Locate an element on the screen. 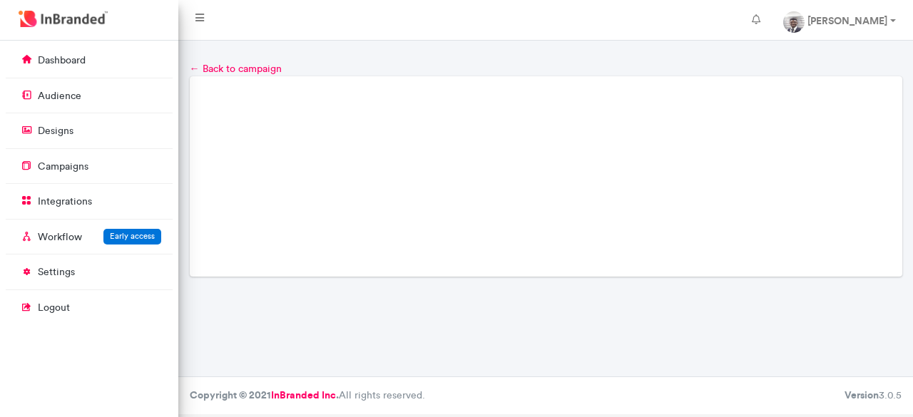  footer: All rights reserved. is located at coordinates (546, 395).